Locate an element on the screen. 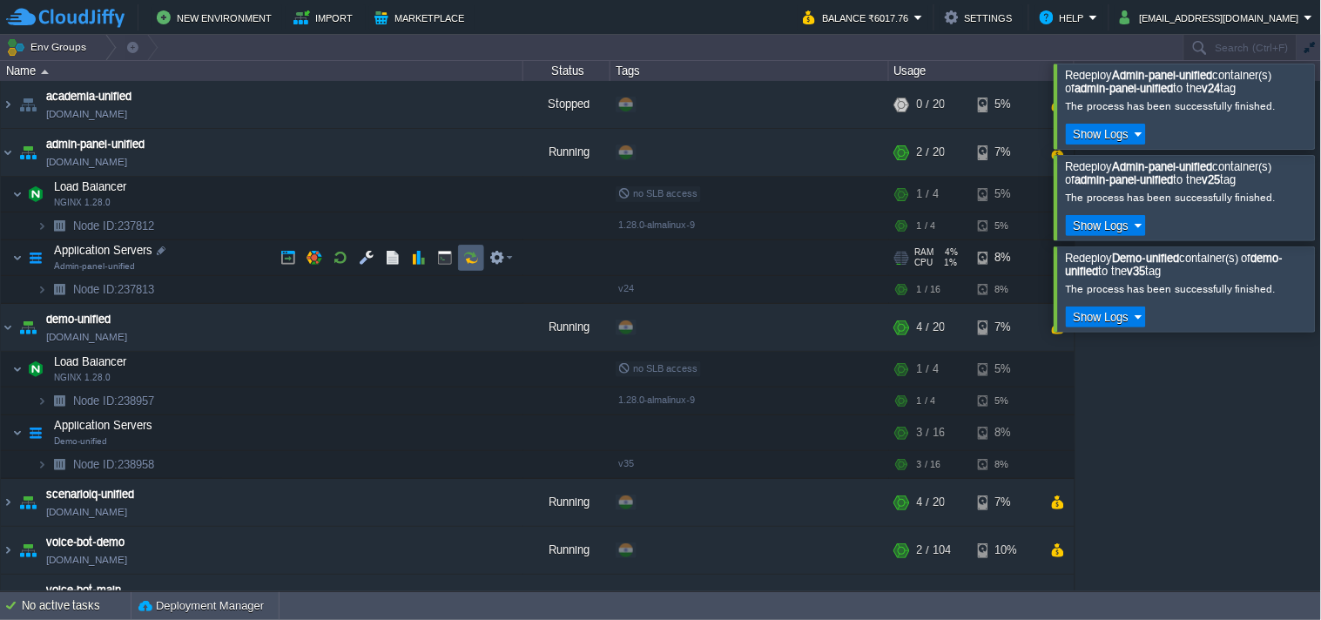 The height and width of the screenshot is (620, 1321). span: voice-bot-main is located at coordinates (84, 590).